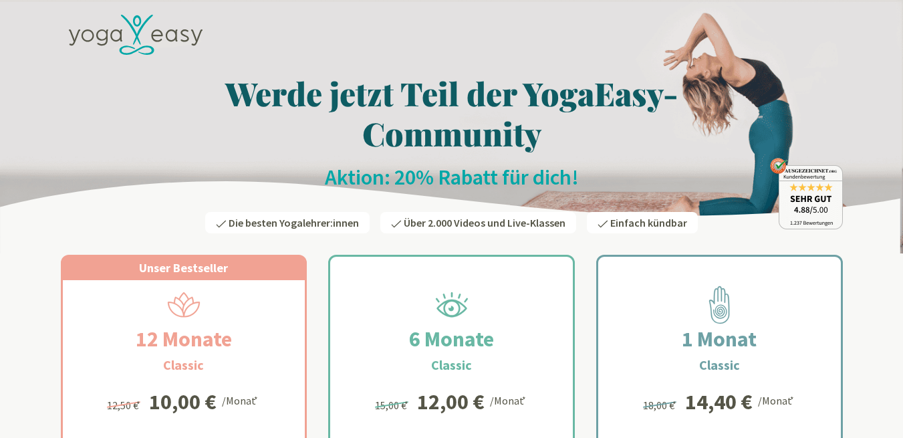  Describe the element at coordinates (648, 223) in the screenshot. I see `span: Einfach kündbar` at that location.